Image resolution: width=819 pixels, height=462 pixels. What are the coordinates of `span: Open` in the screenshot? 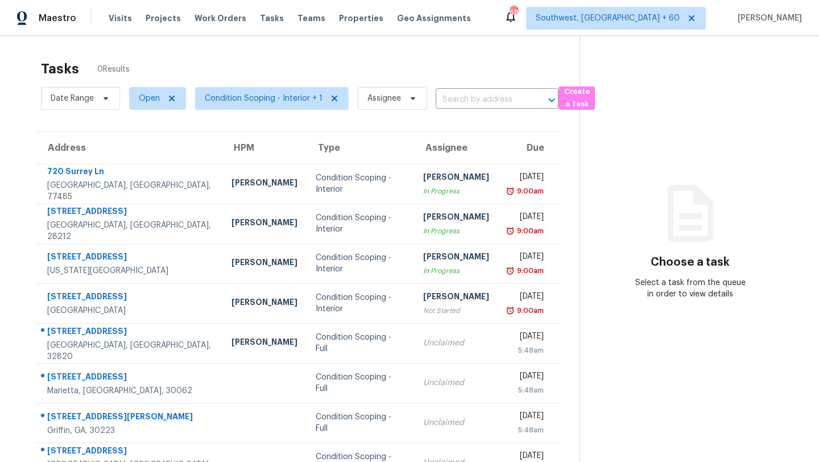 It's located at (149, 98).